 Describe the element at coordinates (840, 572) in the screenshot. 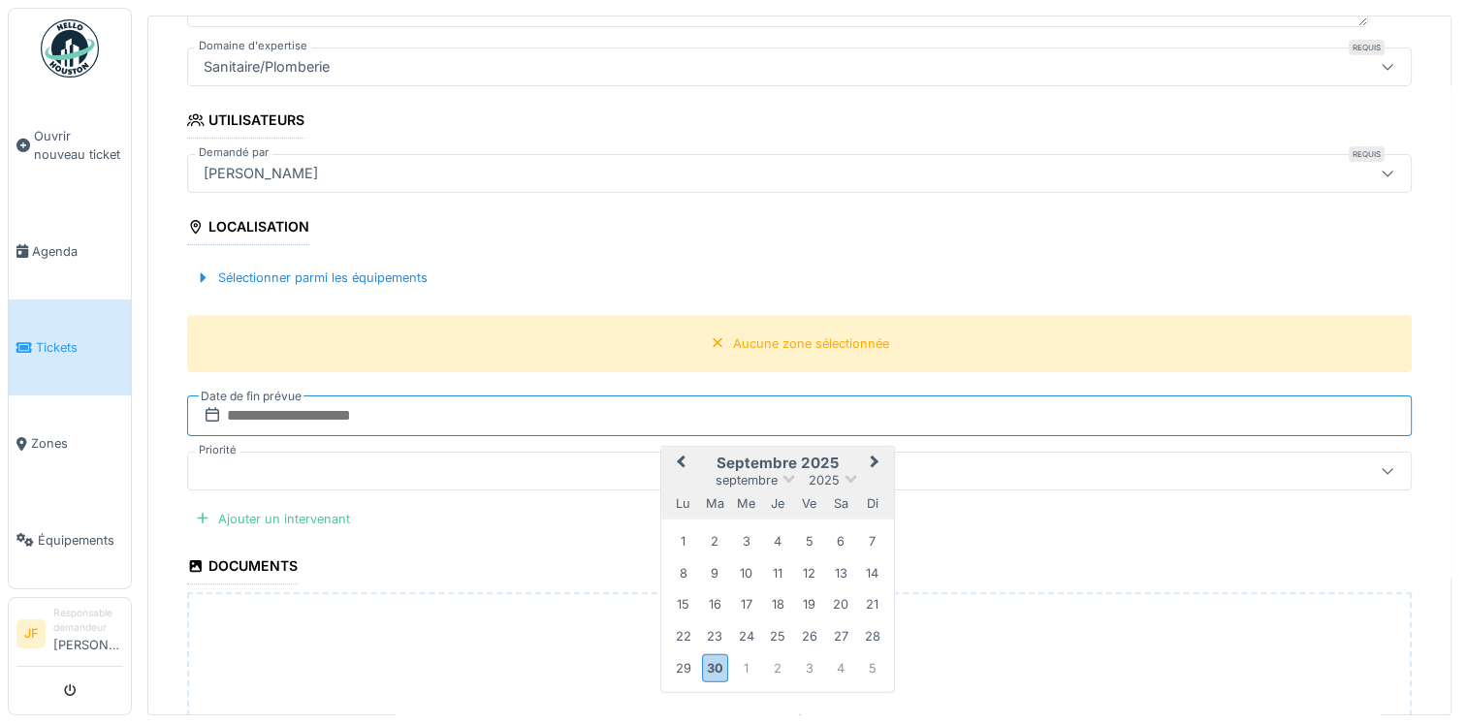

I see `div: Choose samedi 13 septembre 2025` at that location.